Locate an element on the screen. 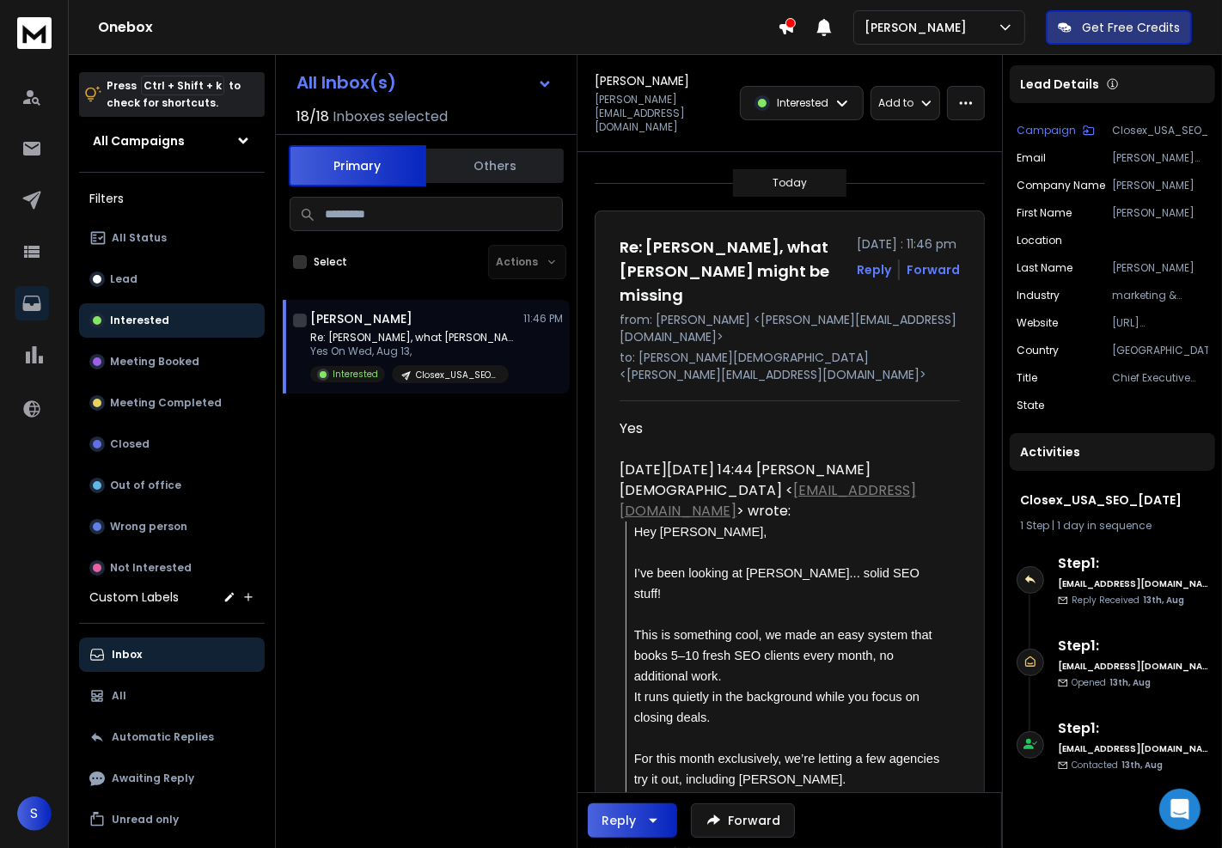 The image size is (1222, 848). p: marketing & advertising is located at coordinates (1160, 296).